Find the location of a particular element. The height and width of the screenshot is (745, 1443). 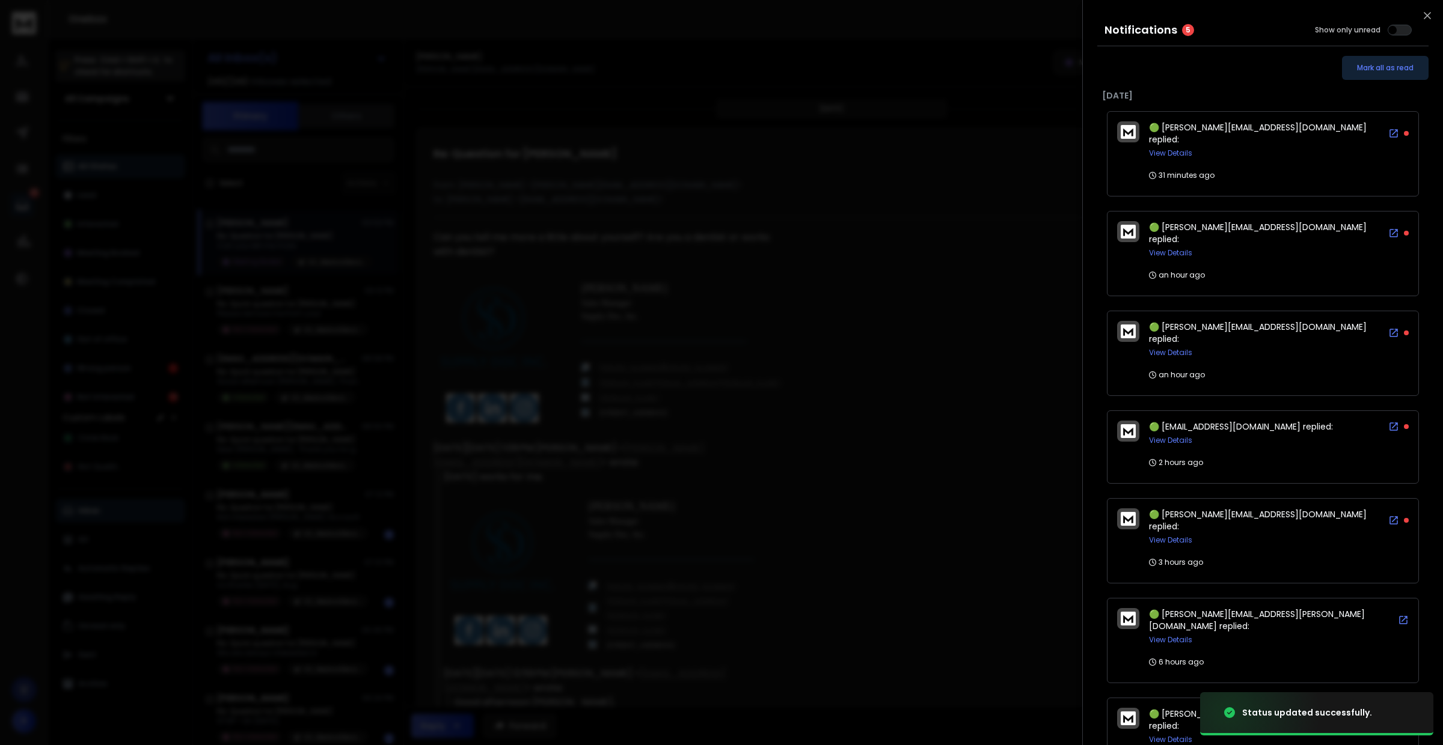

p: 6 hours ago is located at coordinates (1176, 662).